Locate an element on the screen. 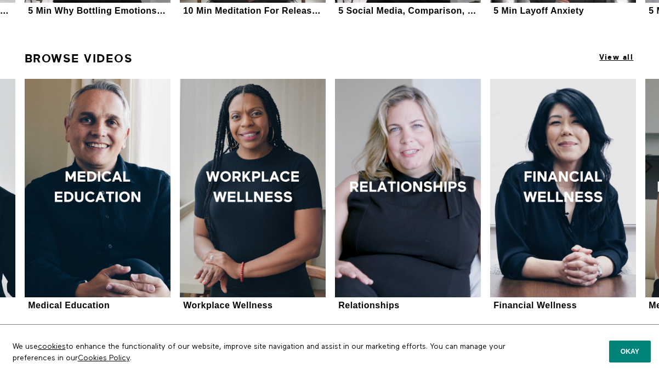 The image size is (659, 380). p: We use to enhance the functionality of our website, improve site navigation and assist in our mar... is located at coordinates (260, 352).